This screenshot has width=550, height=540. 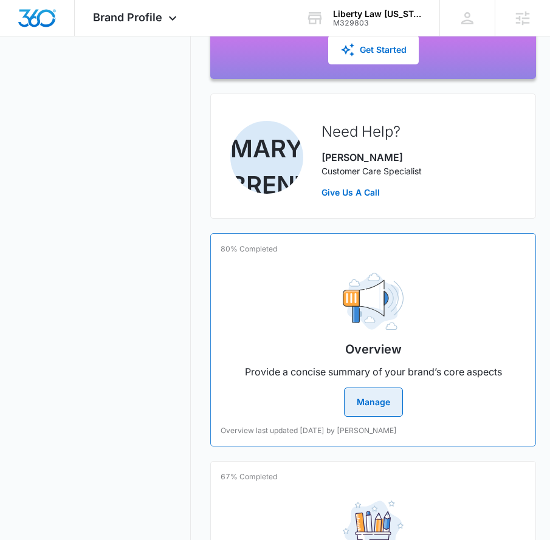 What do you see at coordinates (373, 372) in the screenshot?
I see `p: Provide a concise summary of your brand’s core aspects` at bounding box center [373, 372].